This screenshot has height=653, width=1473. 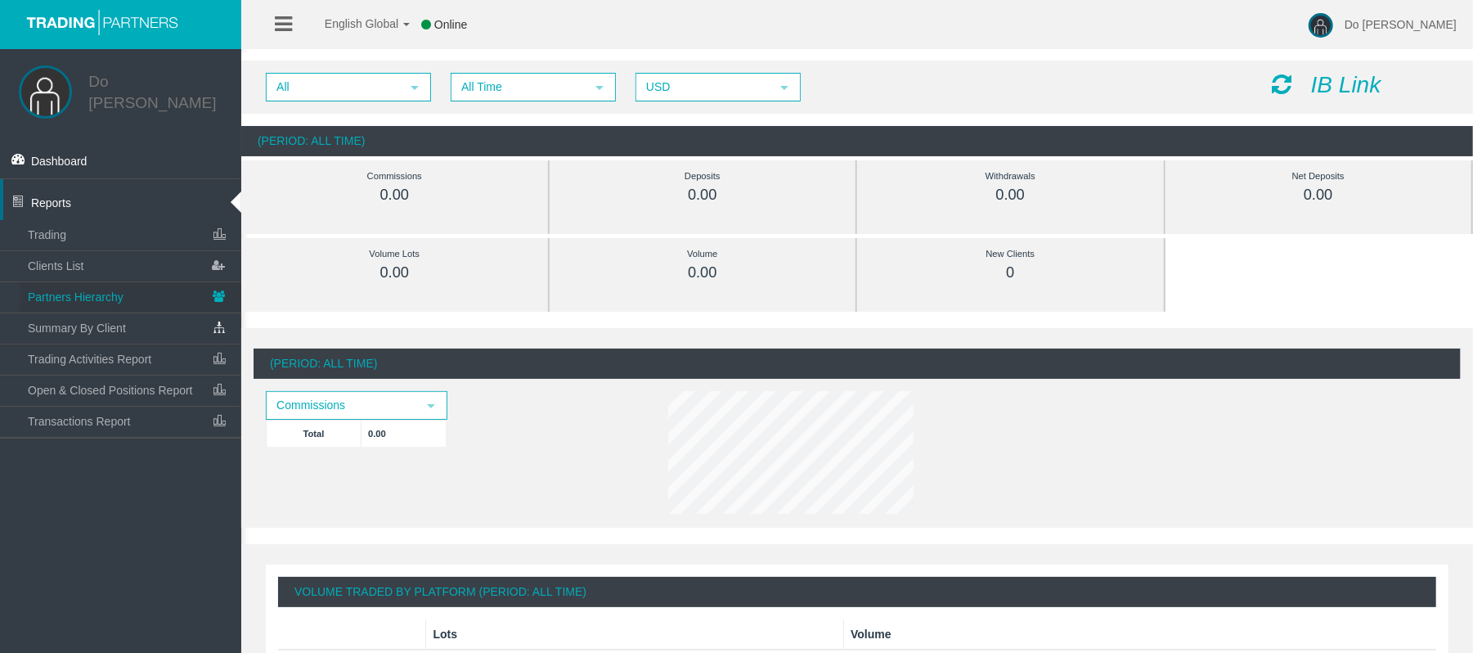 What do you see at coordinates (75, 297) in the screenshot?
I see `span: Partners Hierarchy` at bounding box center [75, 297].